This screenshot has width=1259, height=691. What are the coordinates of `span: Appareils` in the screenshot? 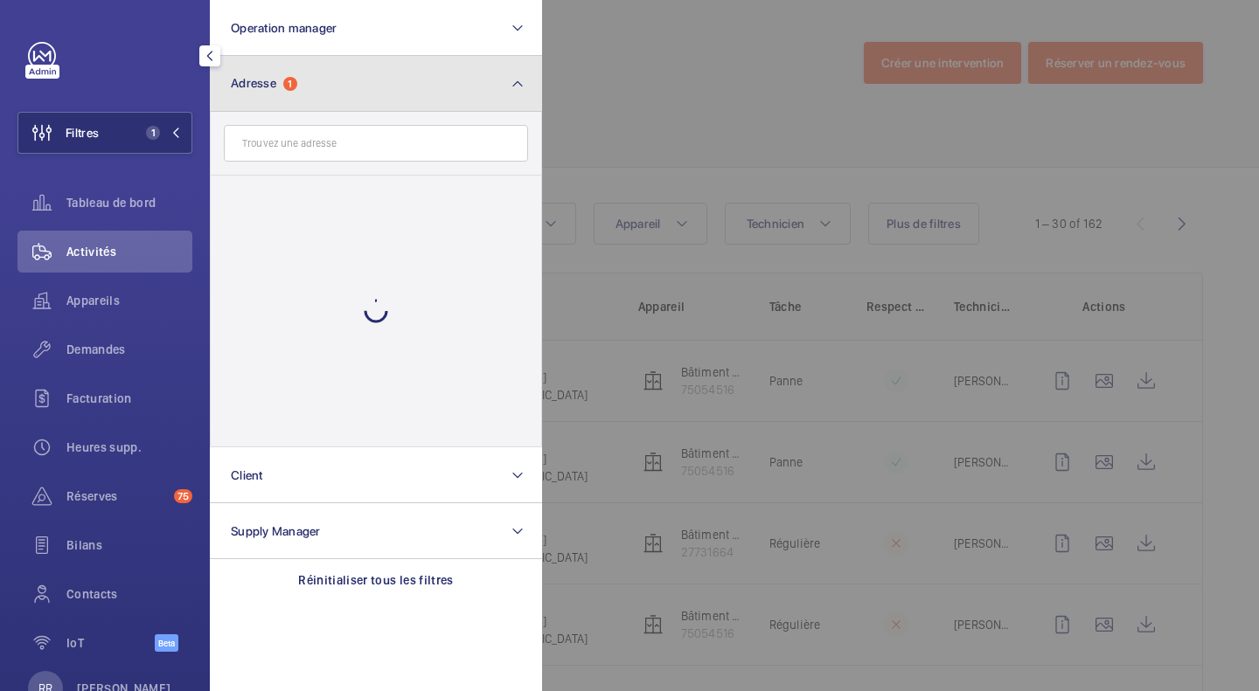 It's located at (129, 301).